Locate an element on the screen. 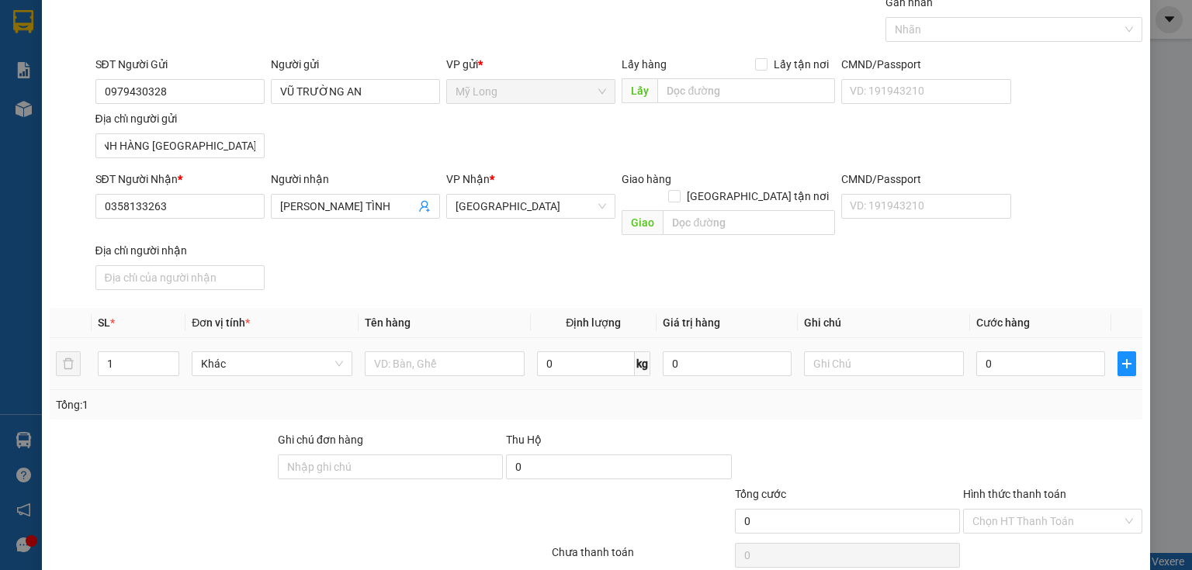 This screenshot has height=570, width=1192. button: delete is located at coordinates (68, 364).